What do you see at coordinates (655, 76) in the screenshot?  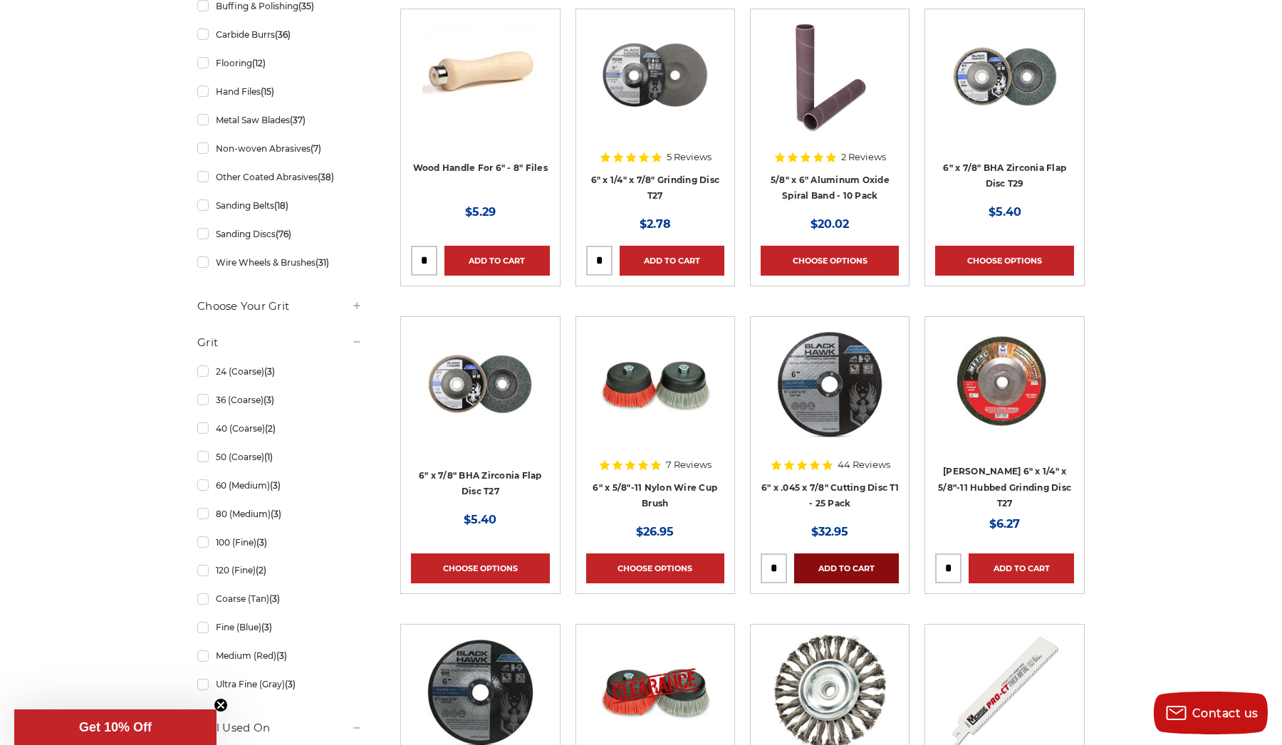 I see `img: 6 inch grinding disc by Black Hawk Abrasives` at bounding box center [655, 76].